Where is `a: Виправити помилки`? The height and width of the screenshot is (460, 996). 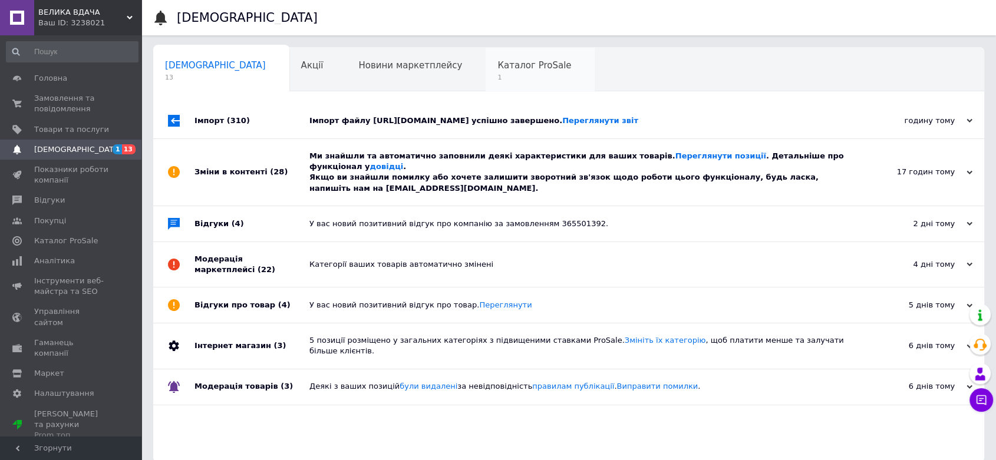
a: Виправити помилки is located at coordinates (657, 386).